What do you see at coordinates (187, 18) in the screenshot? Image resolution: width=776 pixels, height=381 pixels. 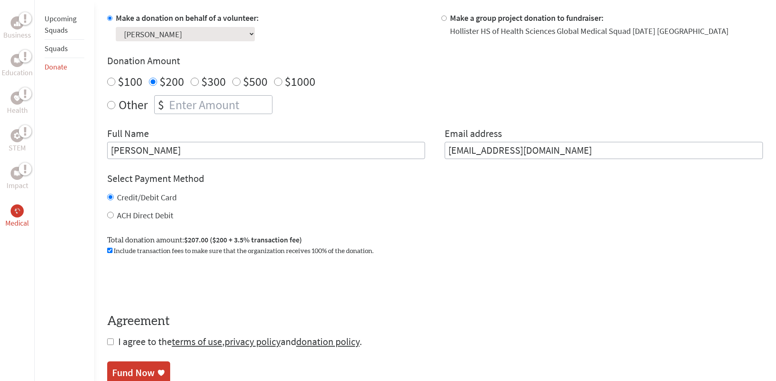 I see `label: Make a donation on behalf of a volunteer:` at bounding box center [187, 18].